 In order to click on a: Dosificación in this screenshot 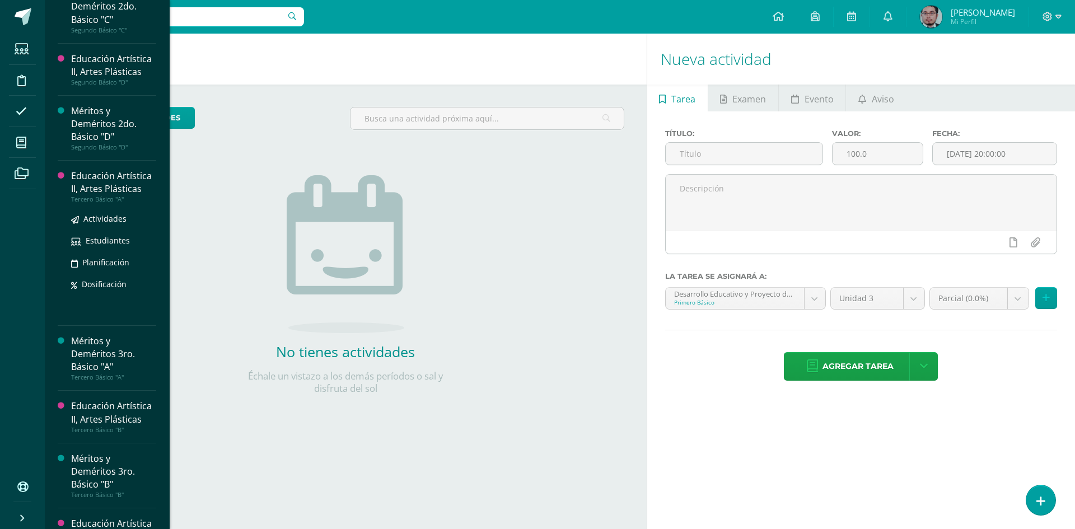, I will do `click(114, 284)`.